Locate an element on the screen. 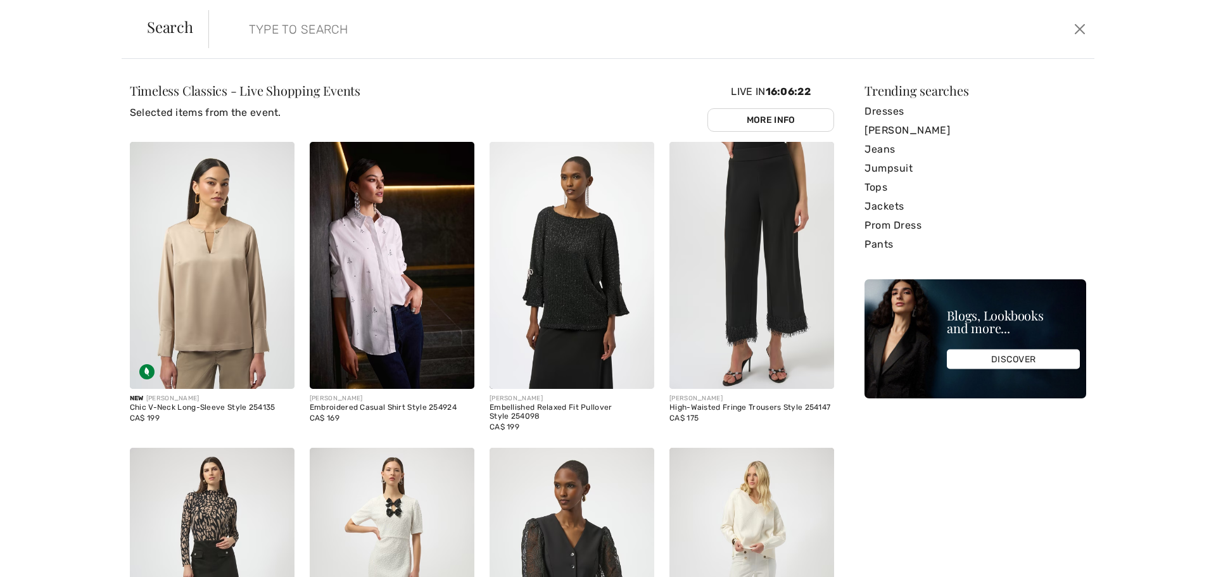 This screenshot has height=577, width=1216. a: Jeans is located at coordinates (975, 149).